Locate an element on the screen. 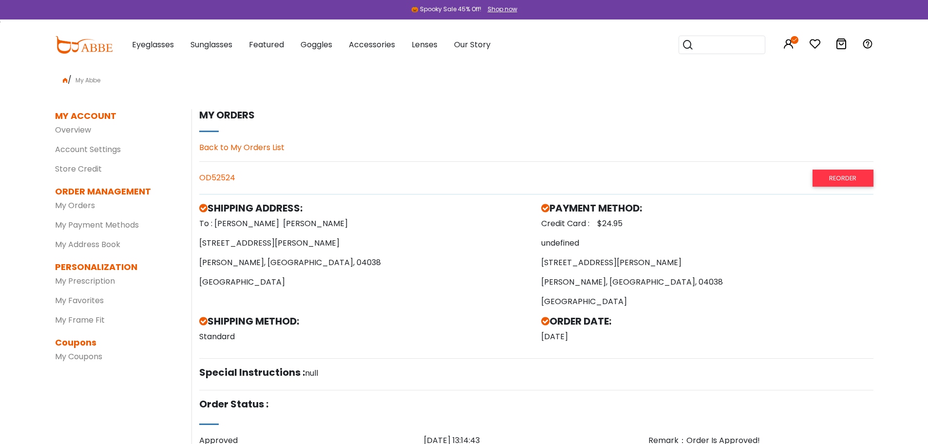 The image size is (928, 444). span: null is located at coordinates (311, 373).